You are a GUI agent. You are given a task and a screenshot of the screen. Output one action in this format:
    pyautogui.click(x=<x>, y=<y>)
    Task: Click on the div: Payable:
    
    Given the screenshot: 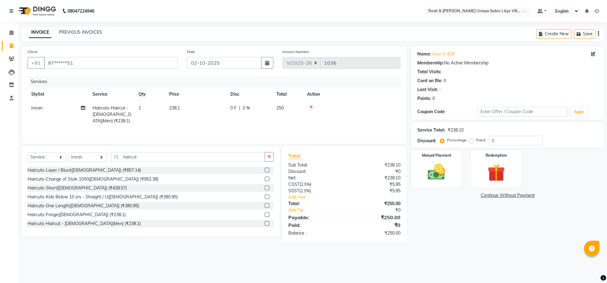 What is the action you would take?
    pyautogui.click(x=314, y=217)
    